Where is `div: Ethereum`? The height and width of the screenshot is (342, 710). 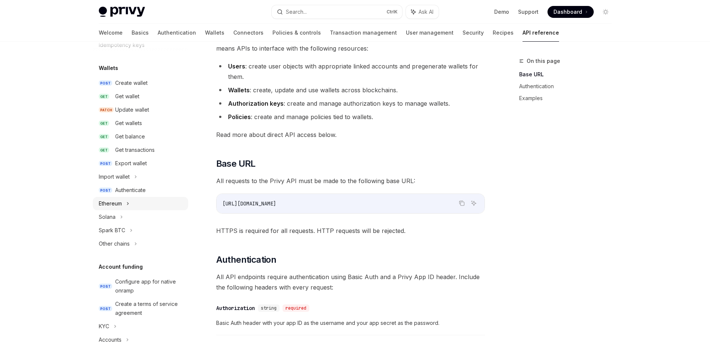
div: Ethereum is located at coordinates (110, 204).